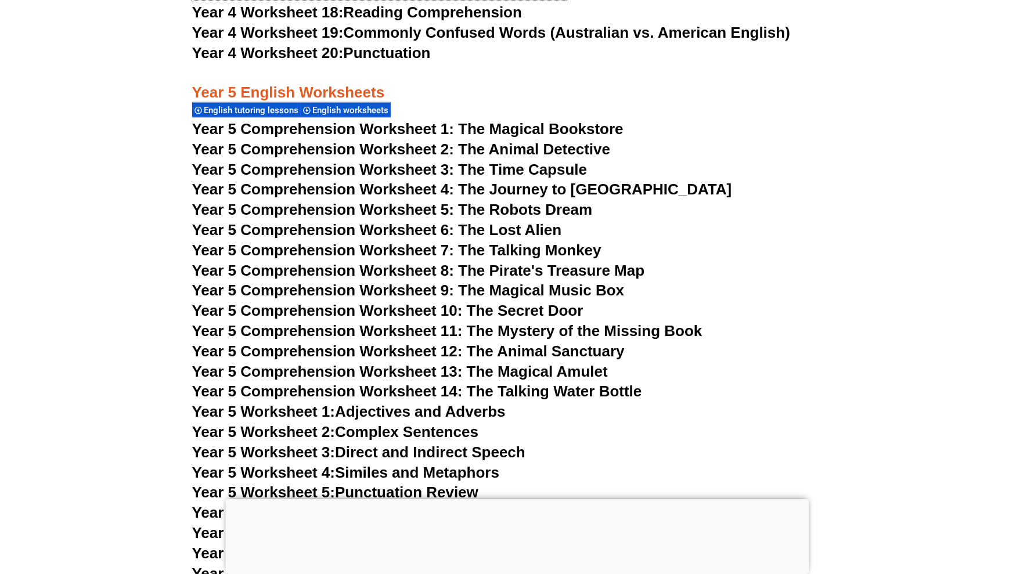 The height and width of the screenshot is (574, 1034). What do you see at coordinates (419, 271) in the screenshot?
I see `span: Year 5 Comprehension Worksheet 8: The Pirate's Treasure Map` at bounding box center [419, 271].